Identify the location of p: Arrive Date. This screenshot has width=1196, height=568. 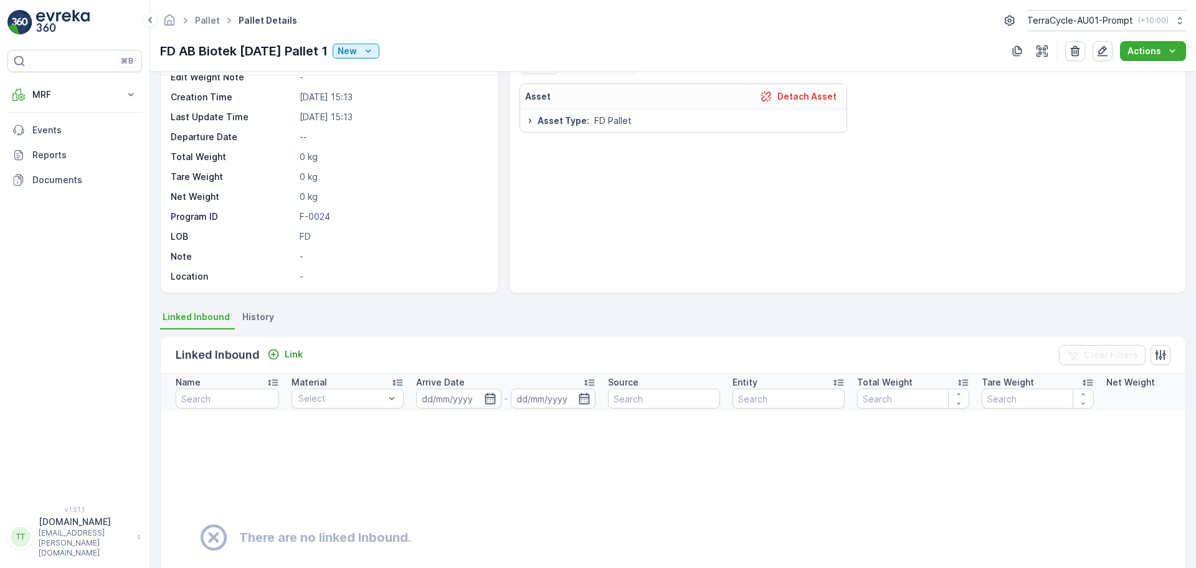
(440, 382).